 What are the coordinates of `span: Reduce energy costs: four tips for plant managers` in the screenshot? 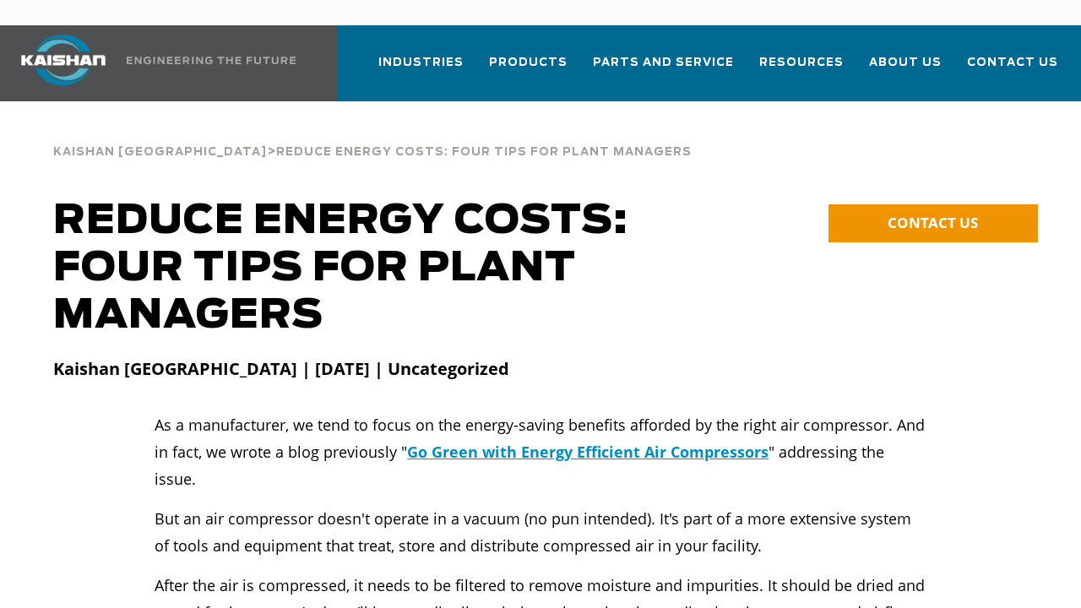 It's located at (340, 269).